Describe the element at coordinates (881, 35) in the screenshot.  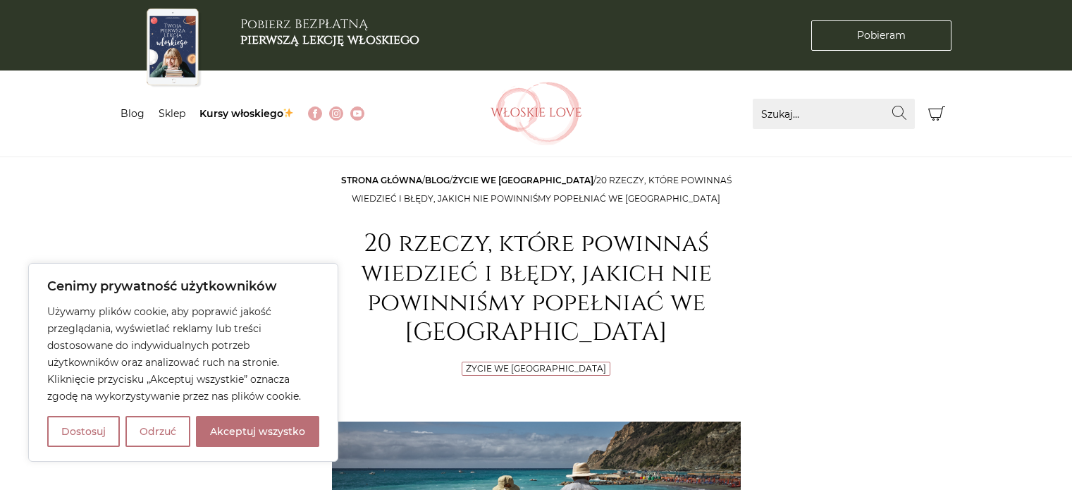
I see `span: Pobieram` at that location.